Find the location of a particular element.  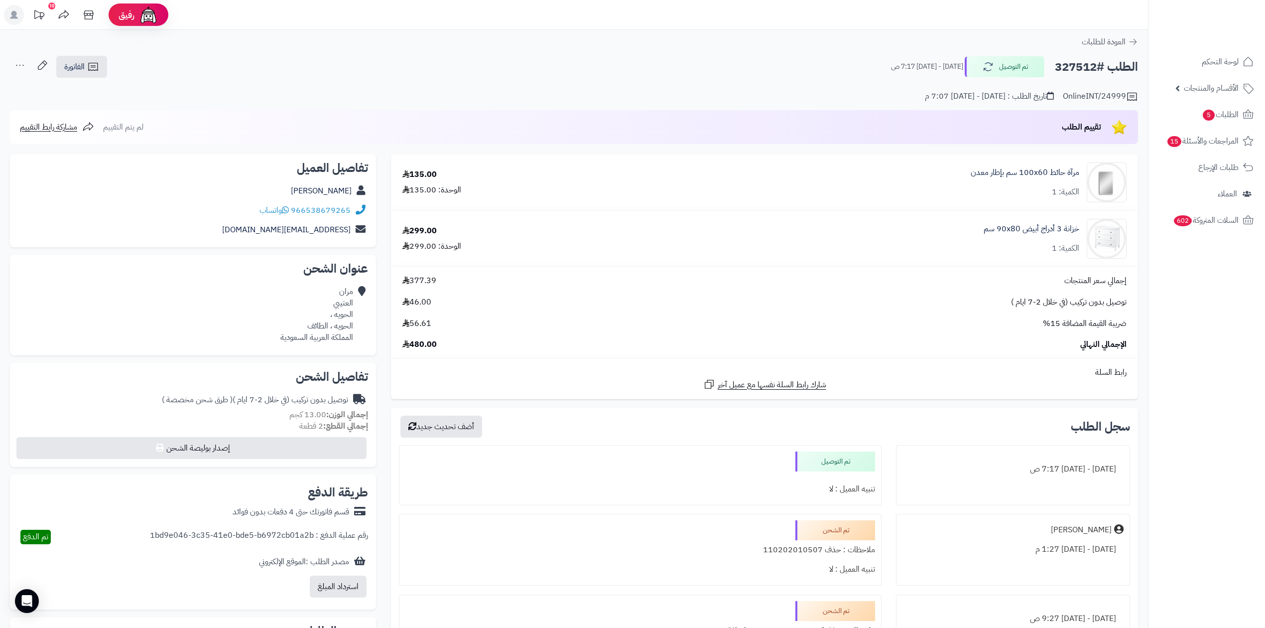

a: الفاتورة is located at coordinates (82, 67).